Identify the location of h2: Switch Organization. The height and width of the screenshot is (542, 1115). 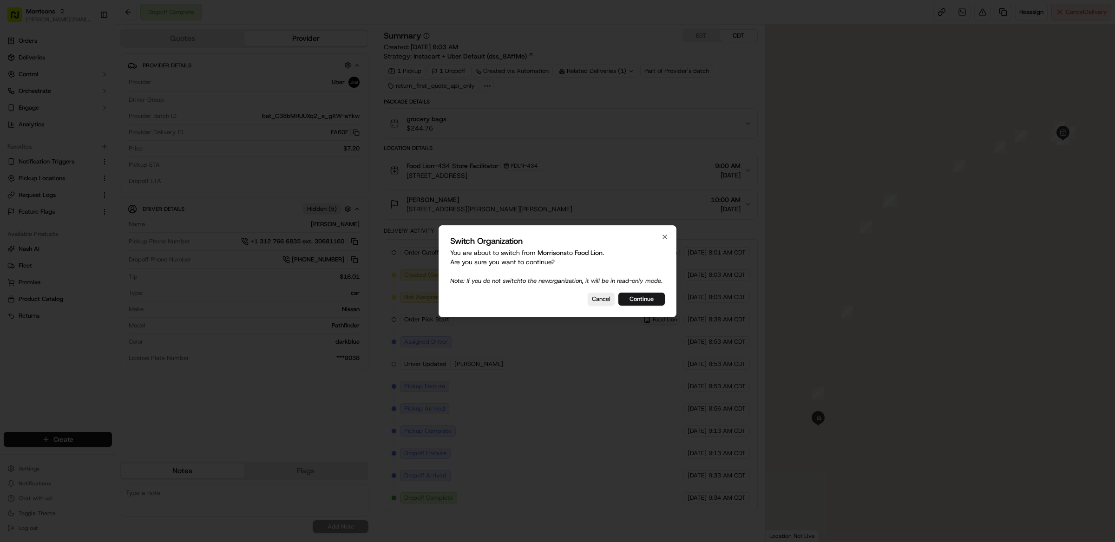
(557, 241).